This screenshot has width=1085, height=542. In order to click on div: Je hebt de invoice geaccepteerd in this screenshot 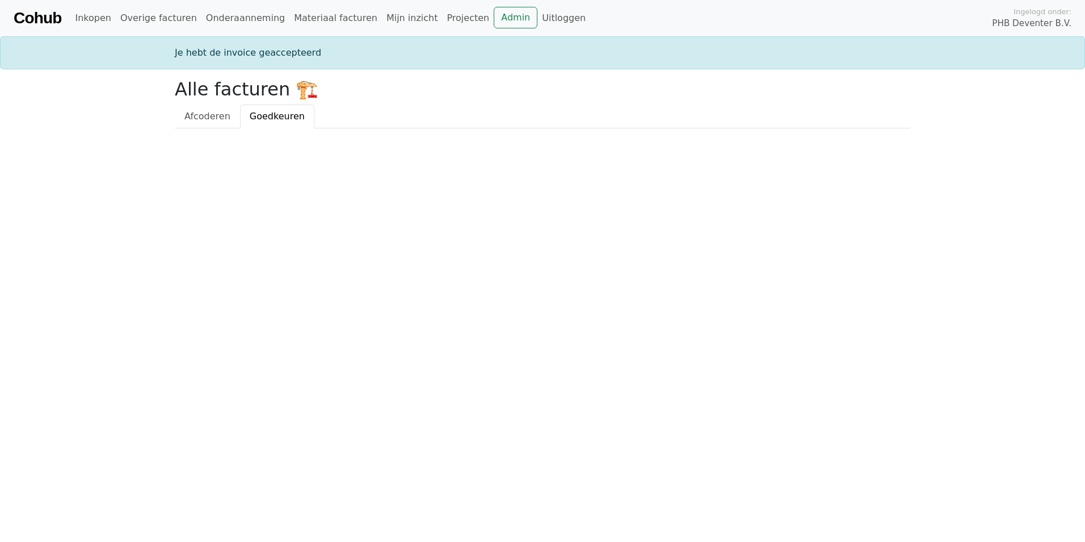, I will do `click(543, 53)`.